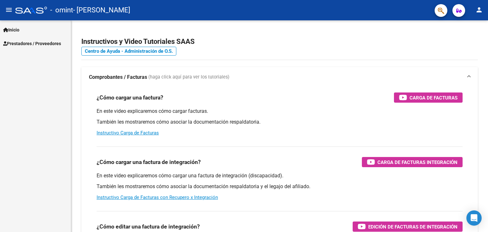 This screenshot has height=232, width=488. I want to click on p: En este video explicaremos cómo cargar facturas., so click(280, 111).